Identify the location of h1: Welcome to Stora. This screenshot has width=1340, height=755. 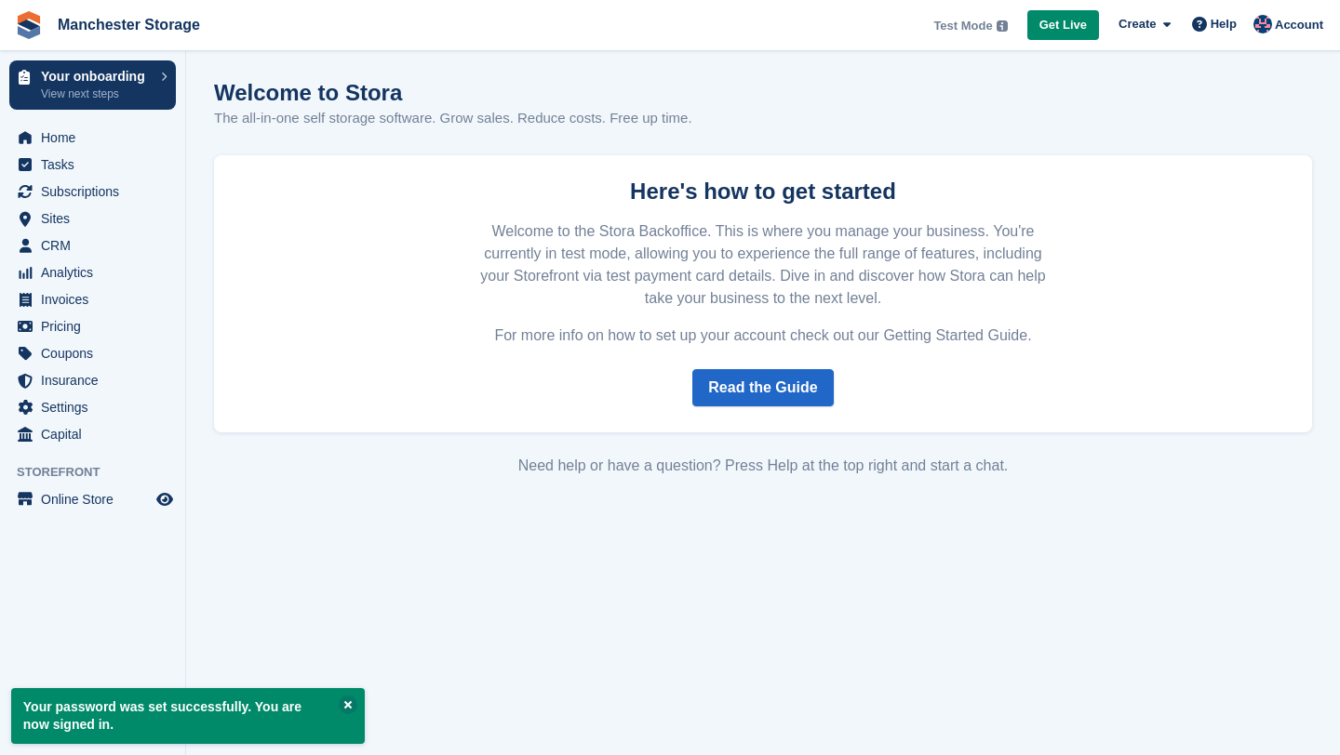
(453, 92).